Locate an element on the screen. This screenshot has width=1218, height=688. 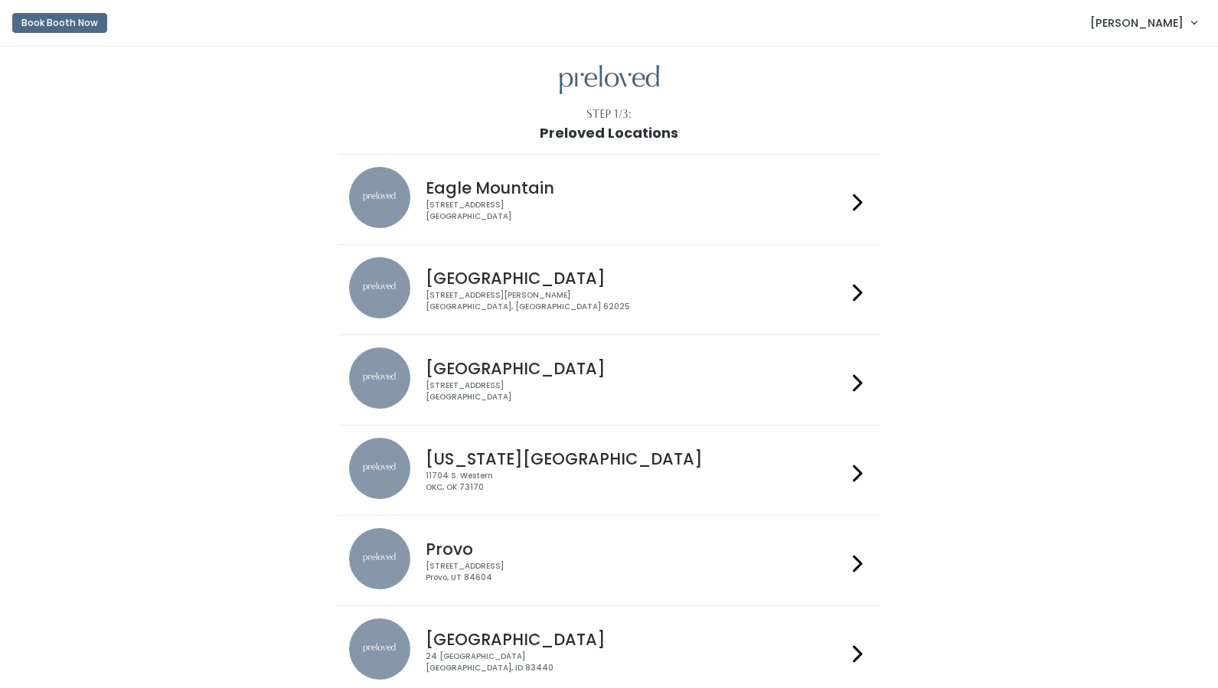
h4: Eagle Mountain is located at coordinates (636, 188).